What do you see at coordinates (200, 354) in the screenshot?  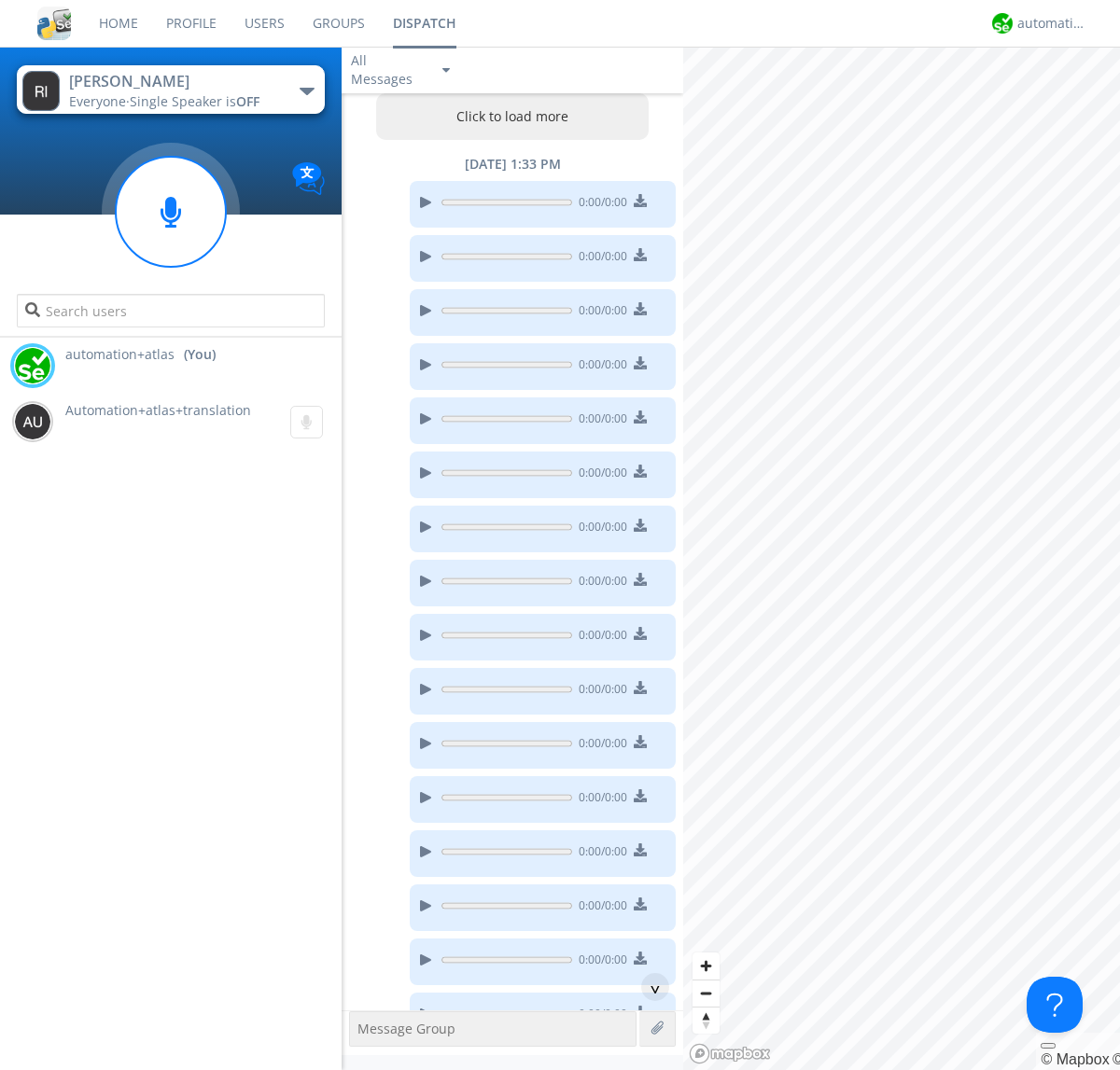 I see `div: (You)` at bounding box center [200, 354].